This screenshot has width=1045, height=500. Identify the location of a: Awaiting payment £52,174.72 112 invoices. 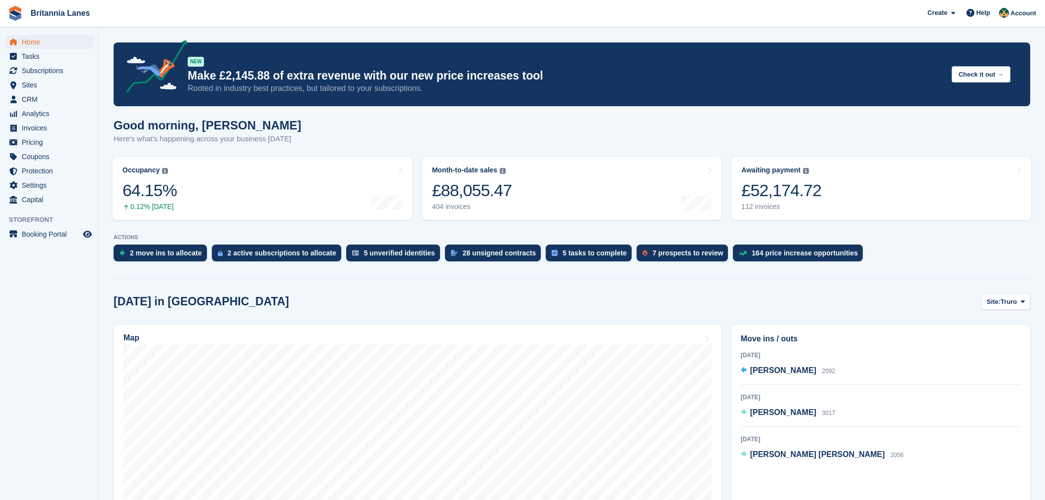
(881, 188).